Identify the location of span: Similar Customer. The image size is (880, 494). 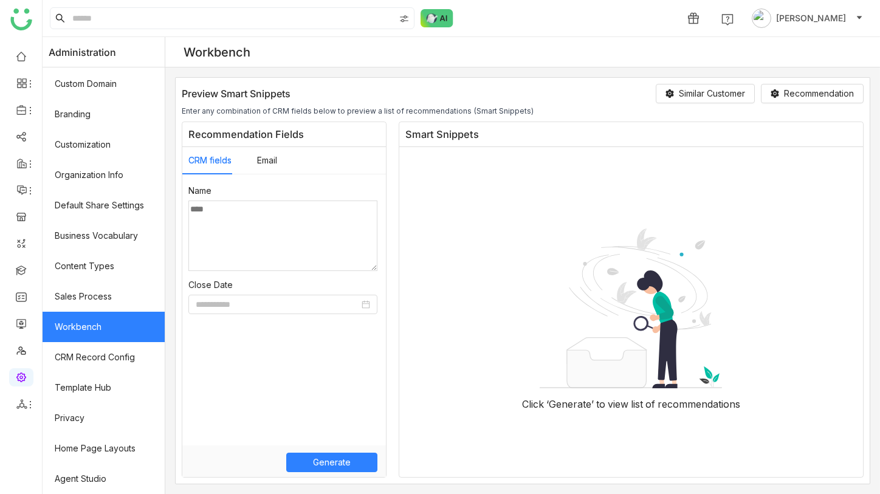
(711, 94).